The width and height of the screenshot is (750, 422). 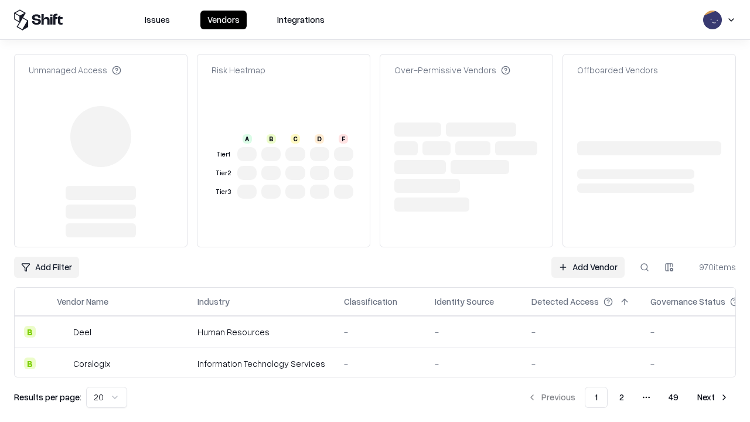 What do you see at coordinates (628, 397) in the screenshot?
I see `nav: pagination` at bounding box center [628, 397].